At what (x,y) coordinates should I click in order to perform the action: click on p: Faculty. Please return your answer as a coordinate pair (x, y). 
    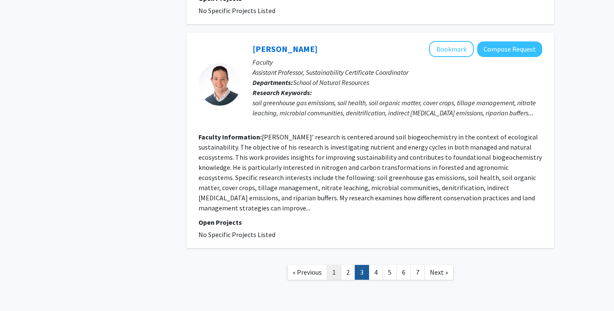
    Looking at the image, I should click on (397, 62).